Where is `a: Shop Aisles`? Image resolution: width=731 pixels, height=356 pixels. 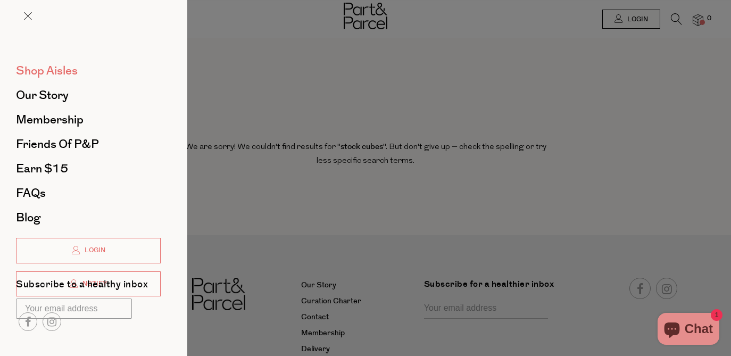
a: Shop Aisles is located at coordinates (88, 71).